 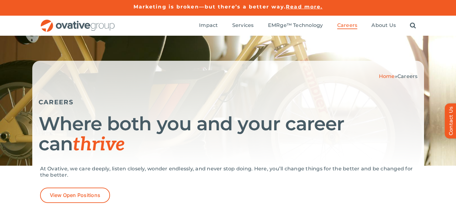 I want to click on a: Home, so click(x=387, y=76).